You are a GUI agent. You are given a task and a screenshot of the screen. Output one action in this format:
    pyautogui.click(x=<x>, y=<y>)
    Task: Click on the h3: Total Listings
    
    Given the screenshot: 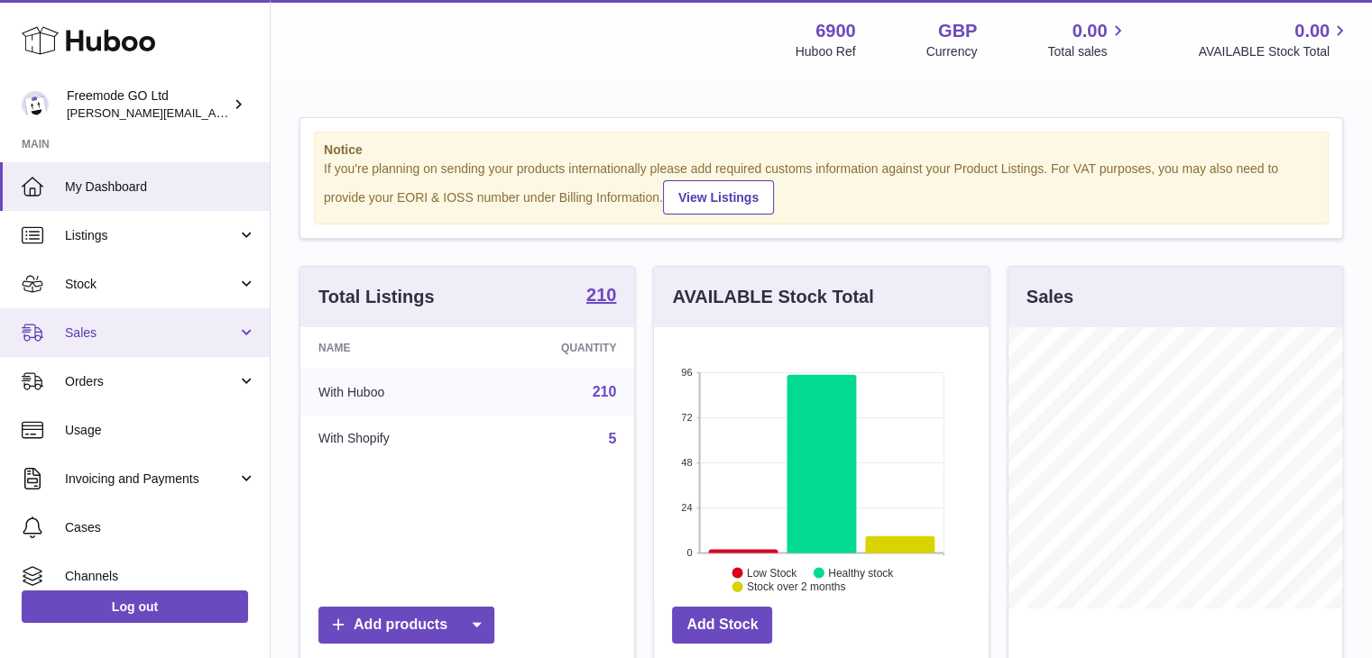 What is the action you would take?
    pyautogui.click(x=376, y=297)
    